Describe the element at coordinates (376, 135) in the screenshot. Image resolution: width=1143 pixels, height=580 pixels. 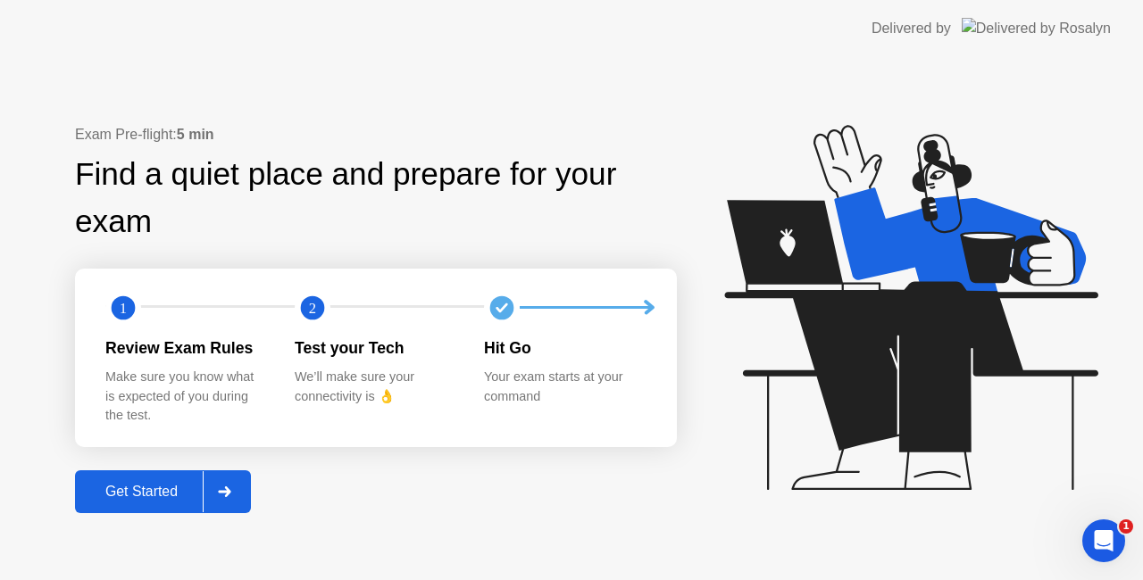
I see `div: Exam Pre-flight:` at that location.